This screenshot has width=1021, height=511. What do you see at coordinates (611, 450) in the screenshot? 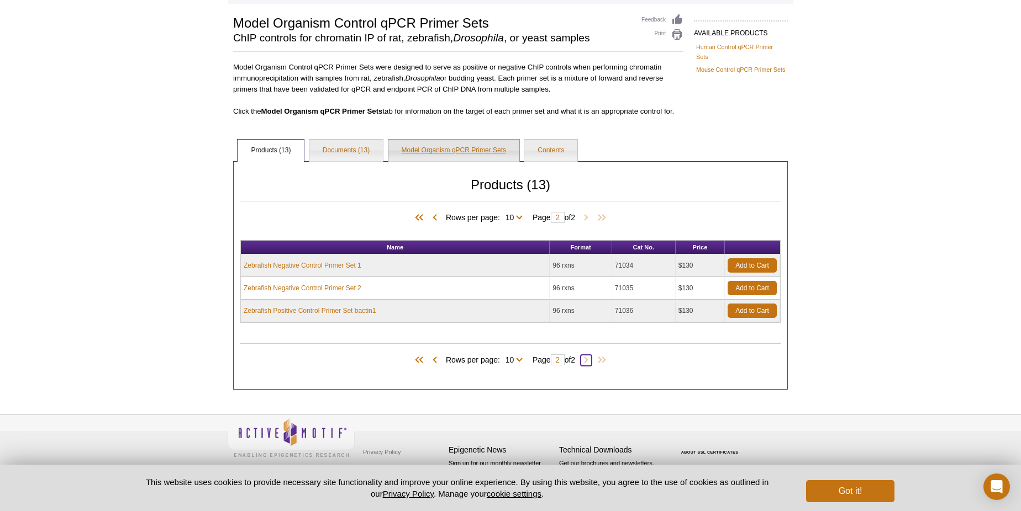
I see `h4: Technical Downloads` at bounding box center [611, 450].